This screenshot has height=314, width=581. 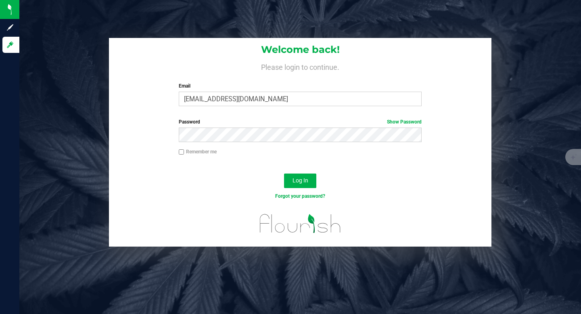 I want to click on inline-svg: Log in, so click(x=10, y=45).